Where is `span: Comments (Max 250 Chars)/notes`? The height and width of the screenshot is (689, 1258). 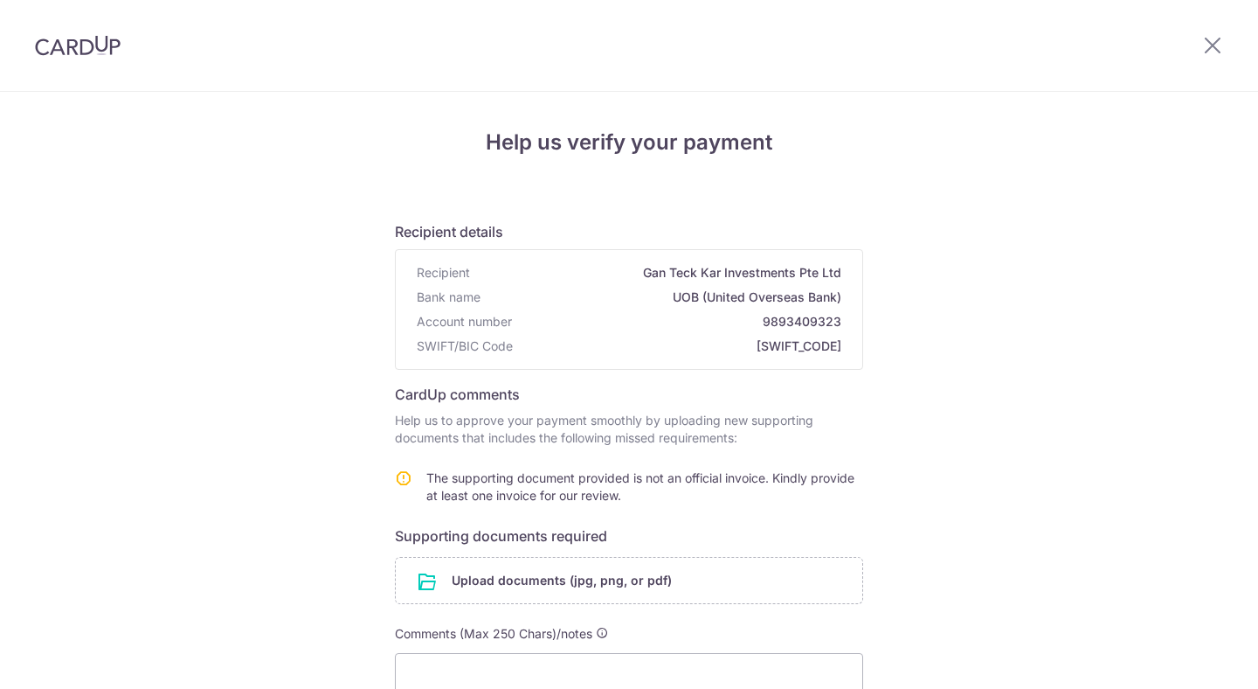
span: Comments (Max 250 Chars)/notes is located at coordinates (494, 633).